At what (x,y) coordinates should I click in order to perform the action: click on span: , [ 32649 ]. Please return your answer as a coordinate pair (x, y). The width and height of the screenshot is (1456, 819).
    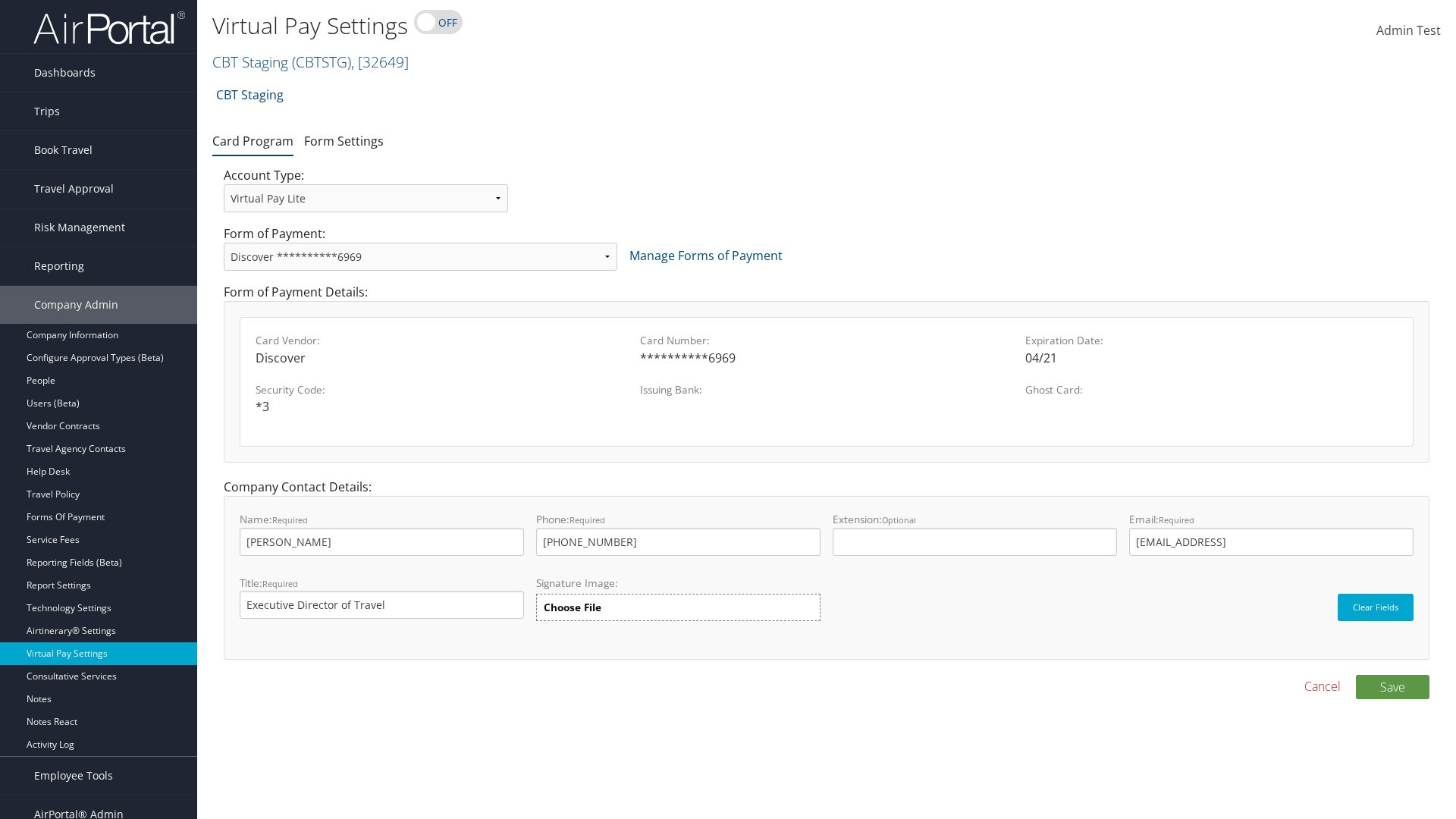
    Looking at the image, I should click on (380, 62).